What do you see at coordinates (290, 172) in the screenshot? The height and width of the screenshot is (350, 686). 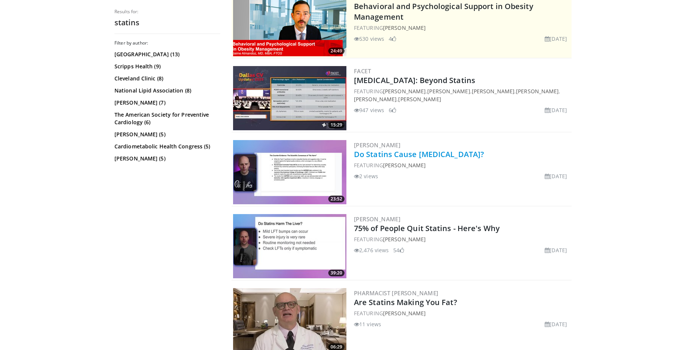 I see `a: 23:52` at bounding box center [290, 172].